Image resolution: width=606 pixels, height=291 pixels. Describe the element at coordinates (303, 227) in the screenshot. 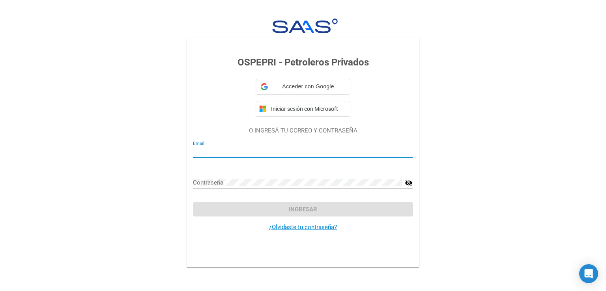

I see `a: ¿Olvidaste tu contraseña?` at that location.